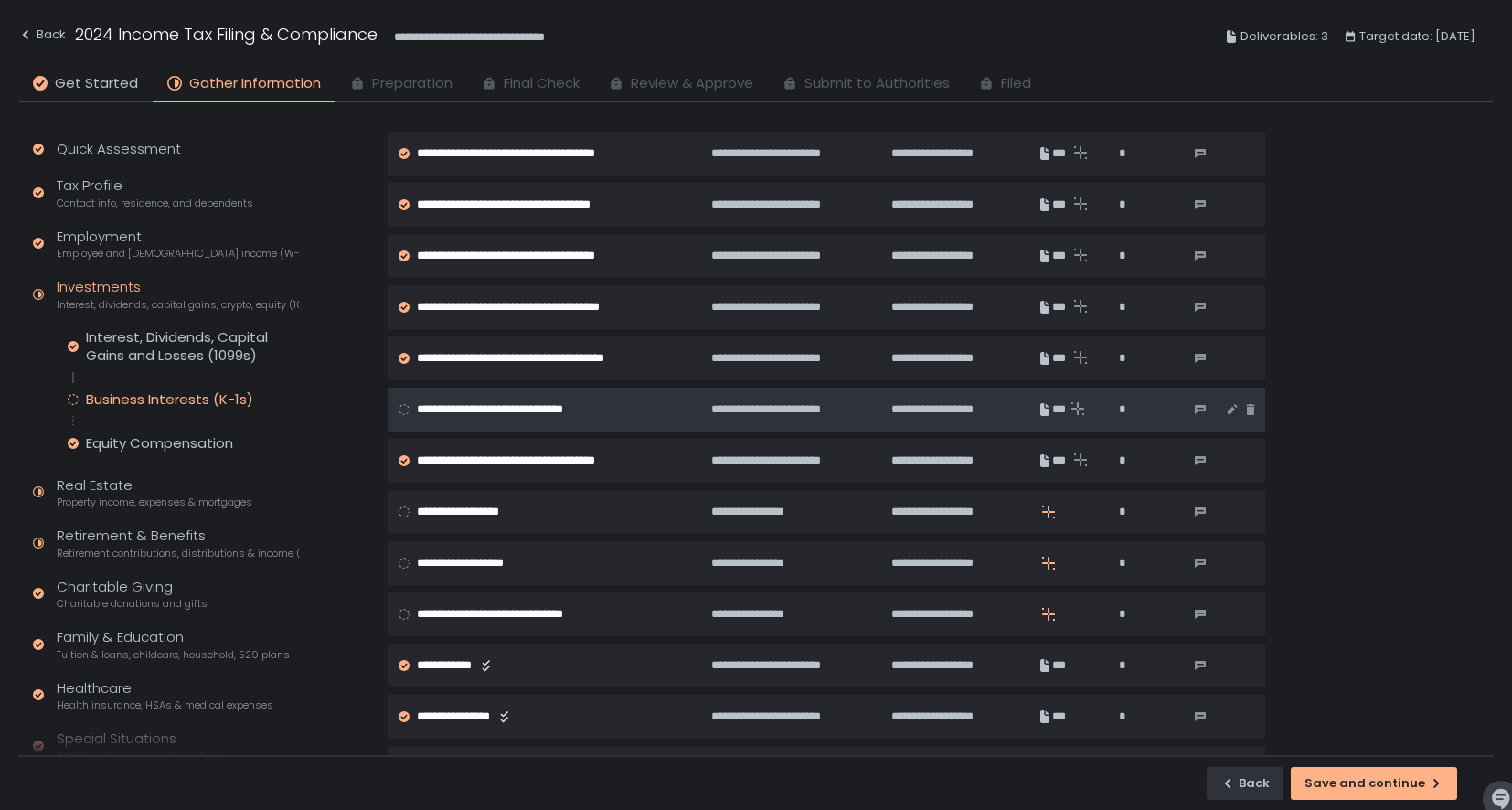 The width and height of the screenshot is (1512, 810). I want to click on span: Filed, so click(1016, 83).